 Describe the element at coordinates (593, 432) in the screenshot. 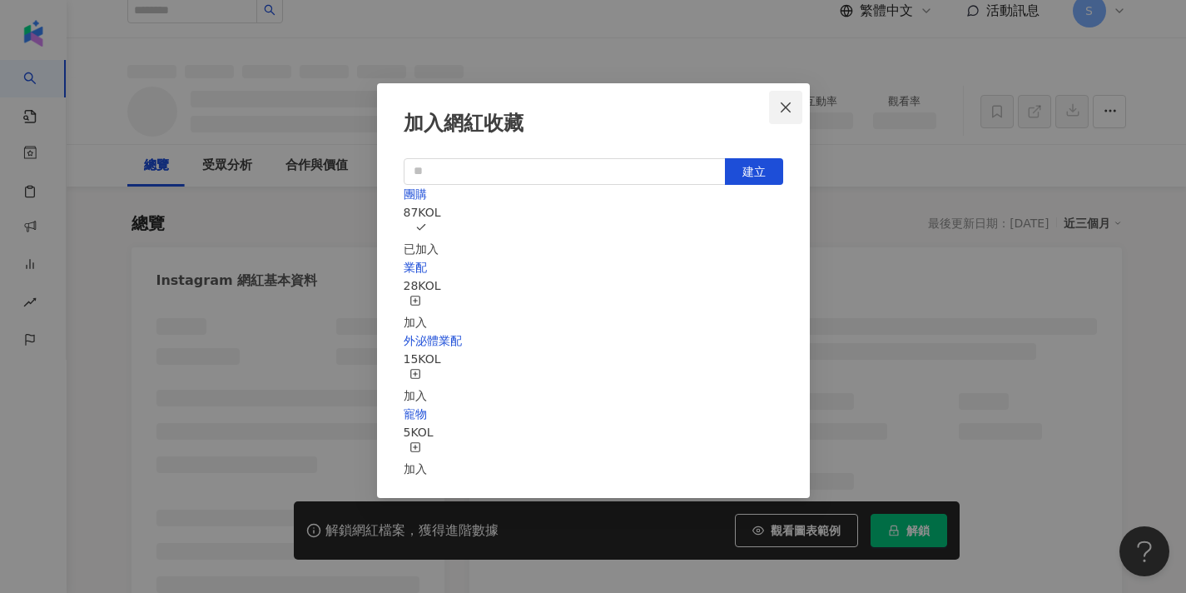

I see `div: 5 KOL` at that location.